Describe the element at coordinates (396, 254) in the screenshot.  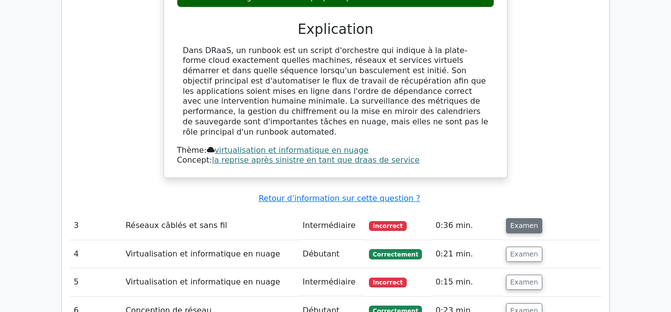
I see `span: Correctement` at that location.